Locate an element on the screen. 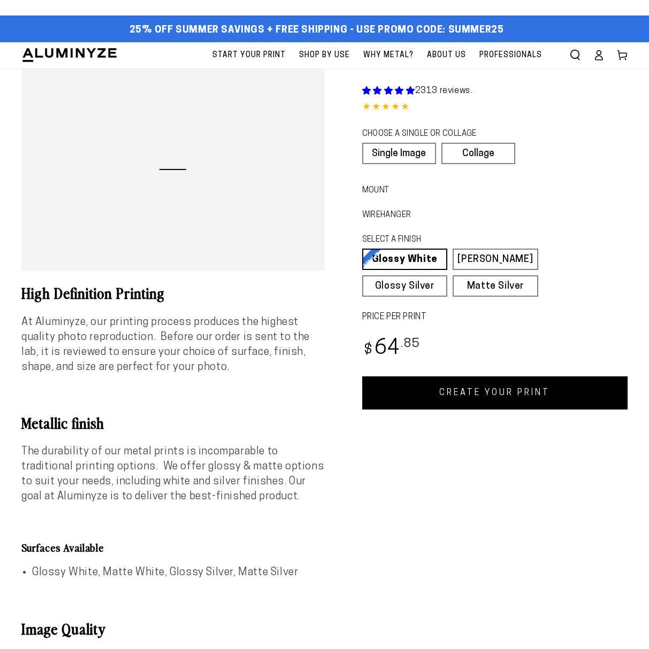 This screenshot has height=649, width=649. a: Shop By Use is located at coordinates (324, 55).